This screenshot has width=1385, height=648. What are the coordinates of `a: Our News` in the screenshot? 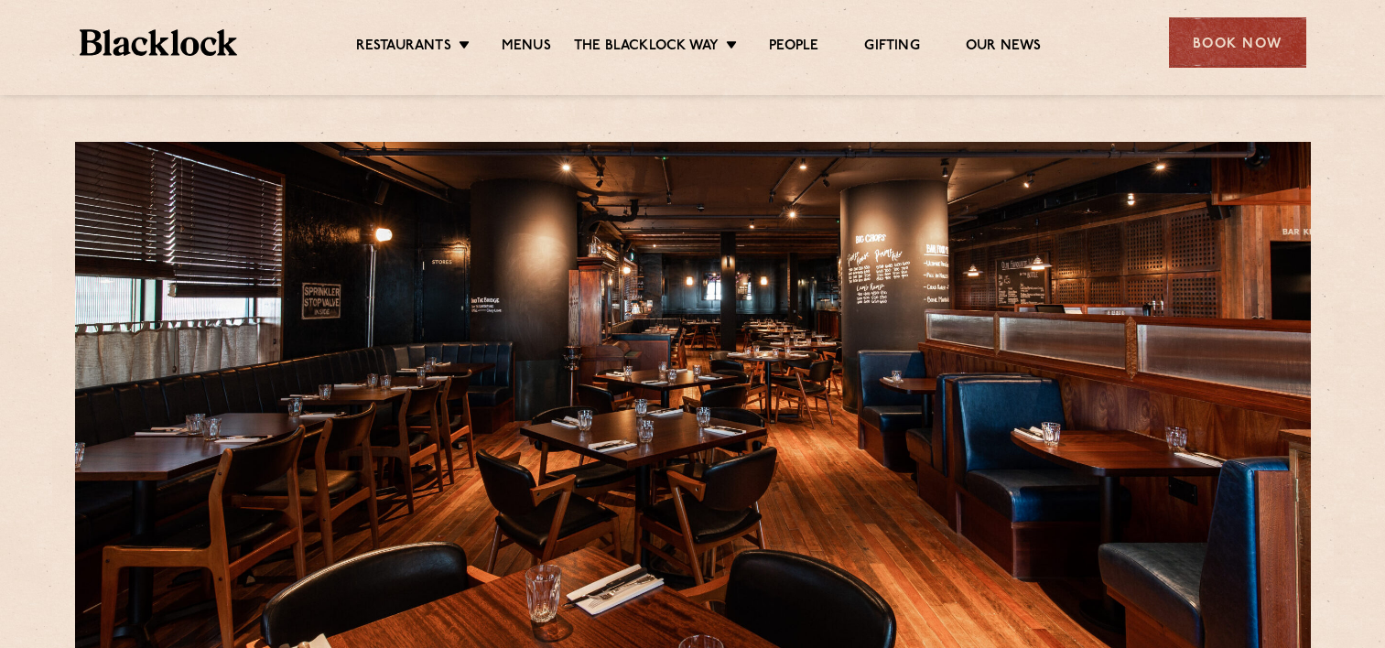 It's located at (1003, 48).